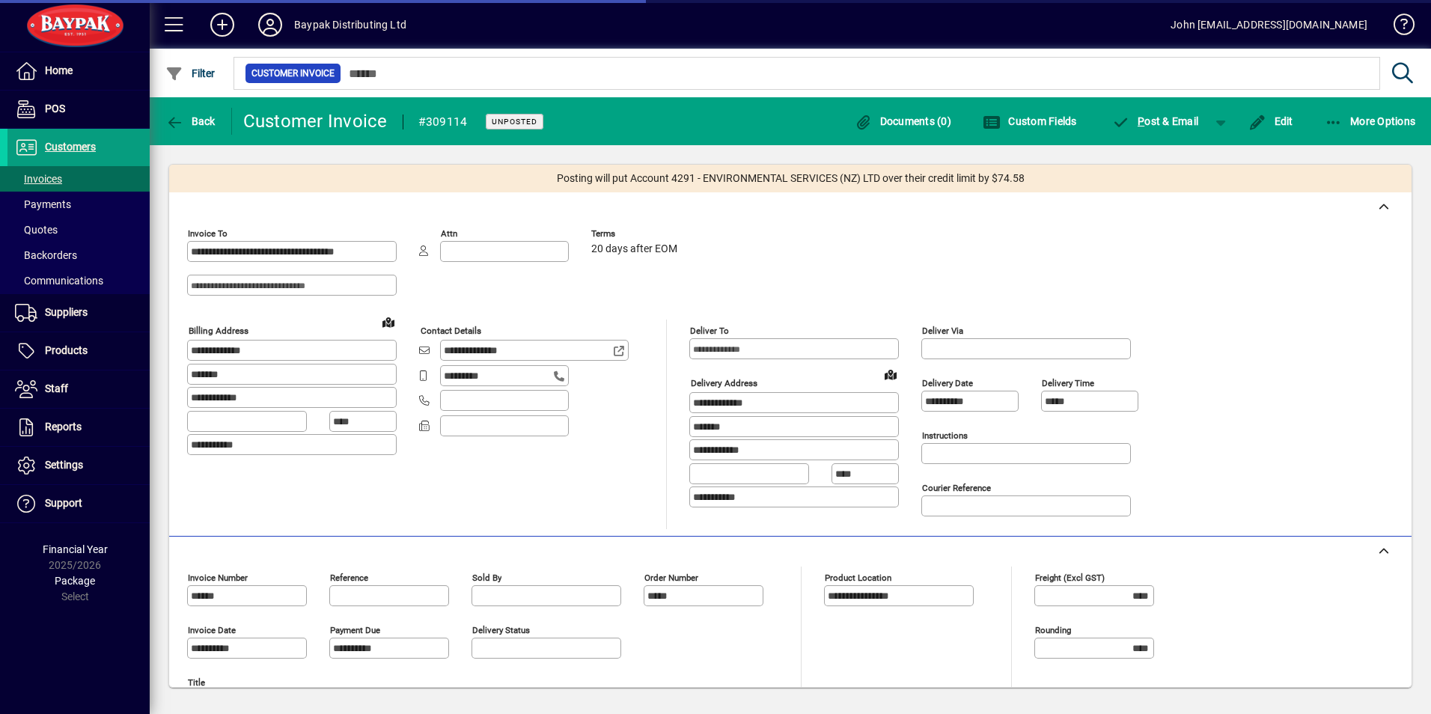 This screenshot has width=1431, height=714. Describe the element at coordinates (190, 73) in the screenshot. I see `button: Filter` at that location.